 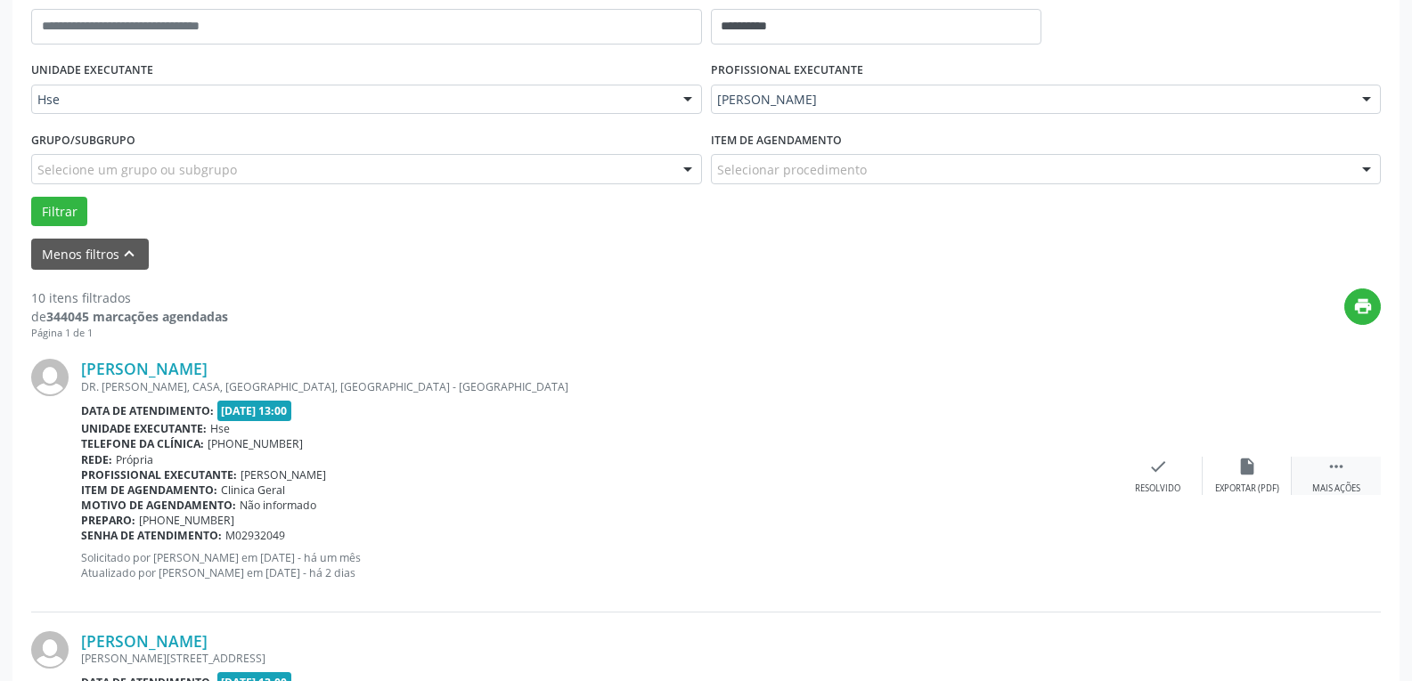 What do you see at coordinates (1247, 489) in the screenshot?
I see `div: Exportar (PDF)` at bounding box center [1247, 489].